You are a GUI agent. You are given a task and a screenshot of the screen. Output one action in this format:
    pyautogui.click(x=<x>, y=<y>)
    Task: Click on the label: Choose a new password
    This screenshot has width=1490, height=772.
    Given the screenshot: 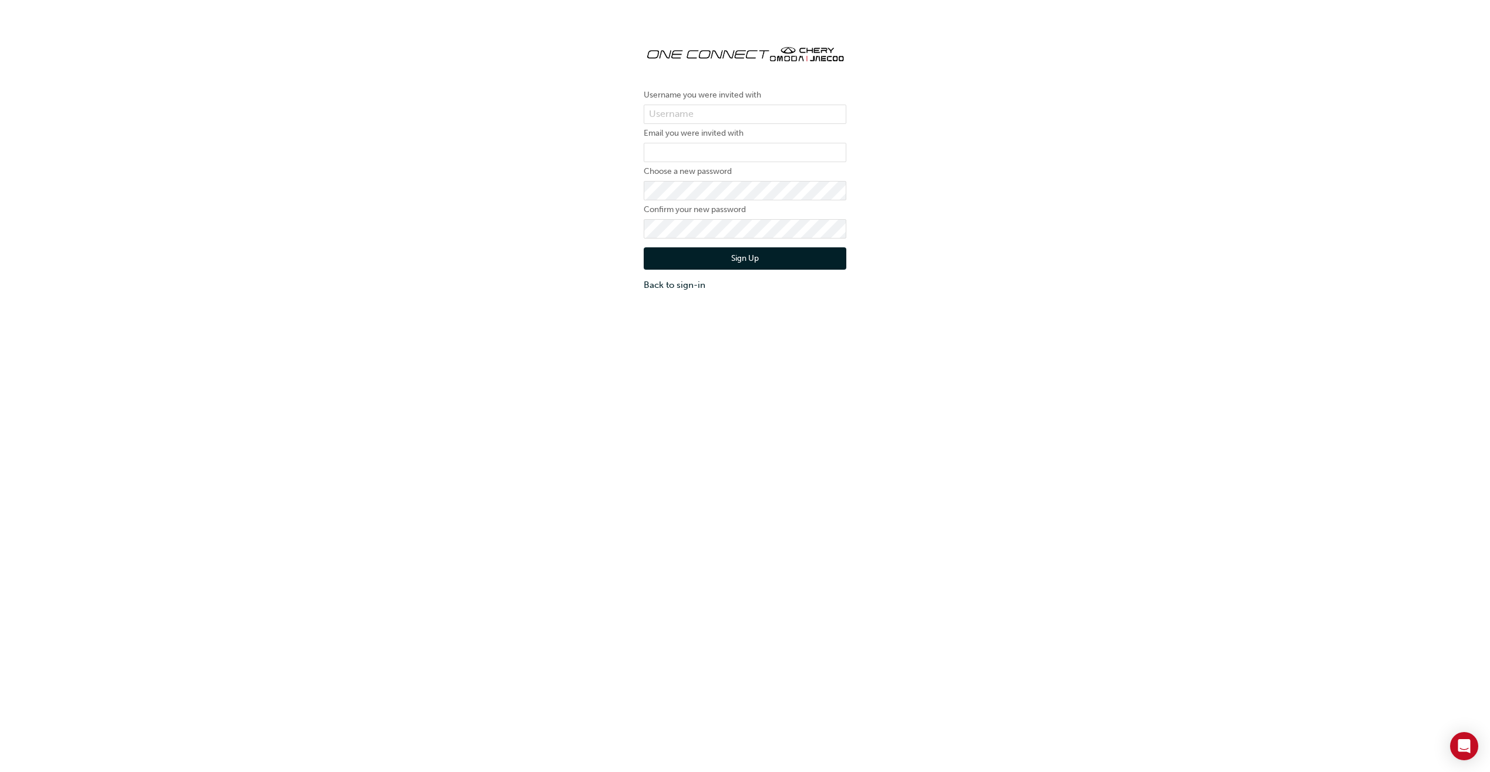 What is the action you would take?
    pyautogui.click(x=745, y=171)
    